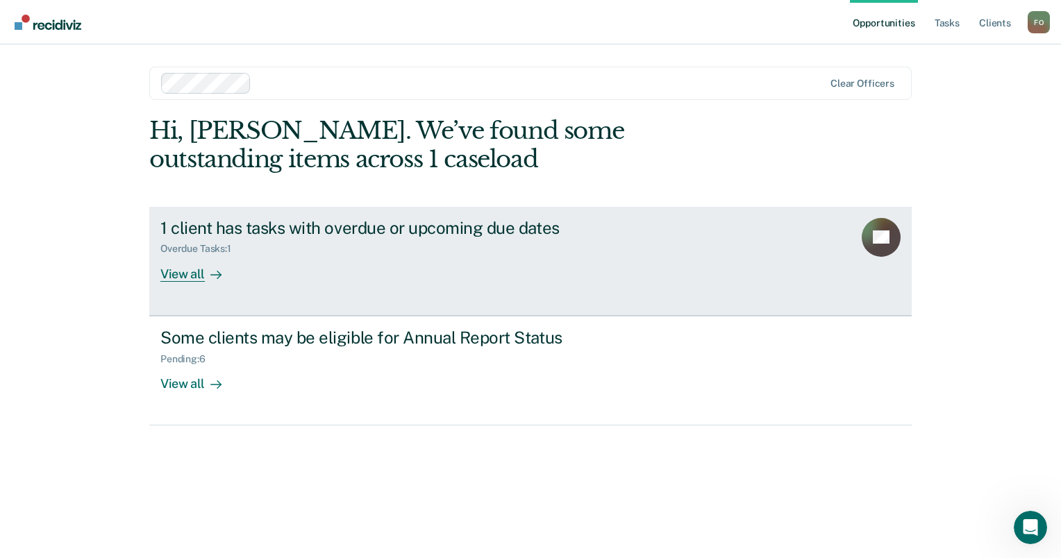 This screenshot has height=558, width=1061. What do you see at coordinates (404, 338) in the screenshot?
I see `div: Some clients may be eligible for Annual Report Status` at bounding box center [404, 338].